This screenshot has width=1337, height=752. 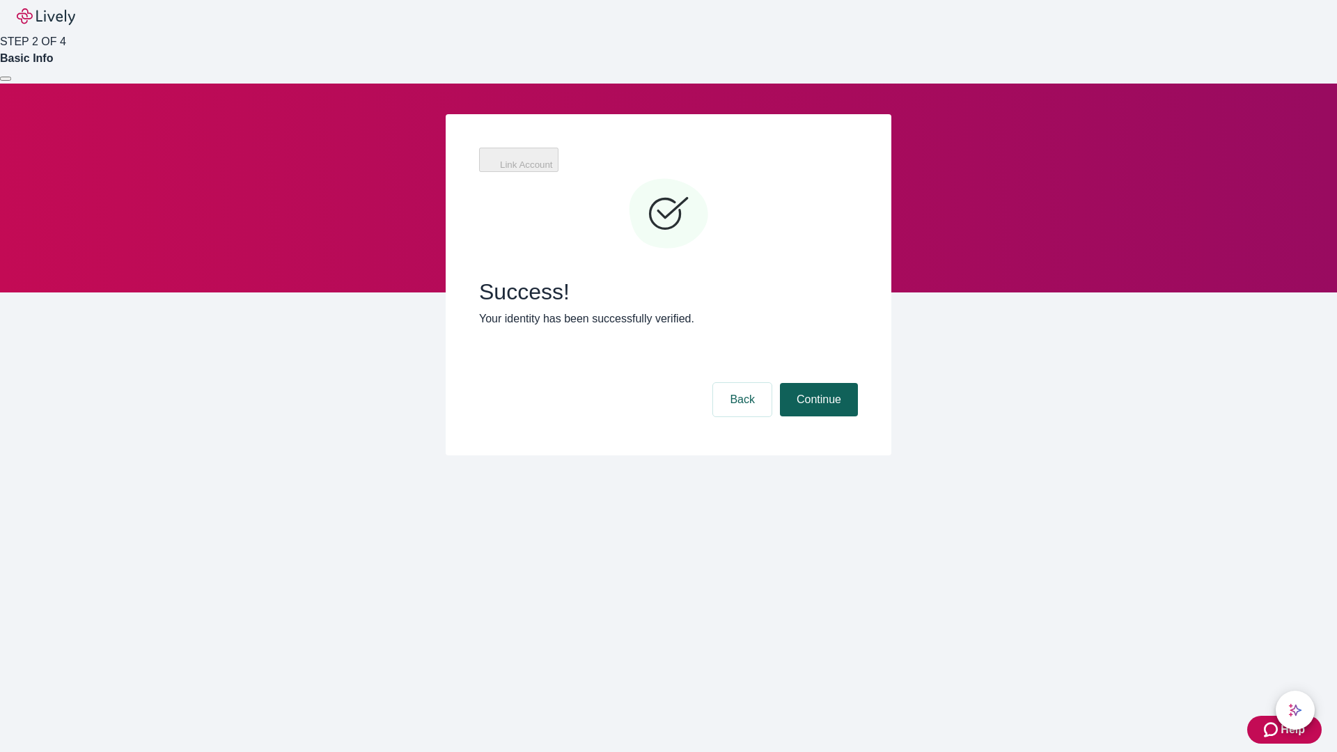 I want to click on img: Lively, so click(x=46, y=17).